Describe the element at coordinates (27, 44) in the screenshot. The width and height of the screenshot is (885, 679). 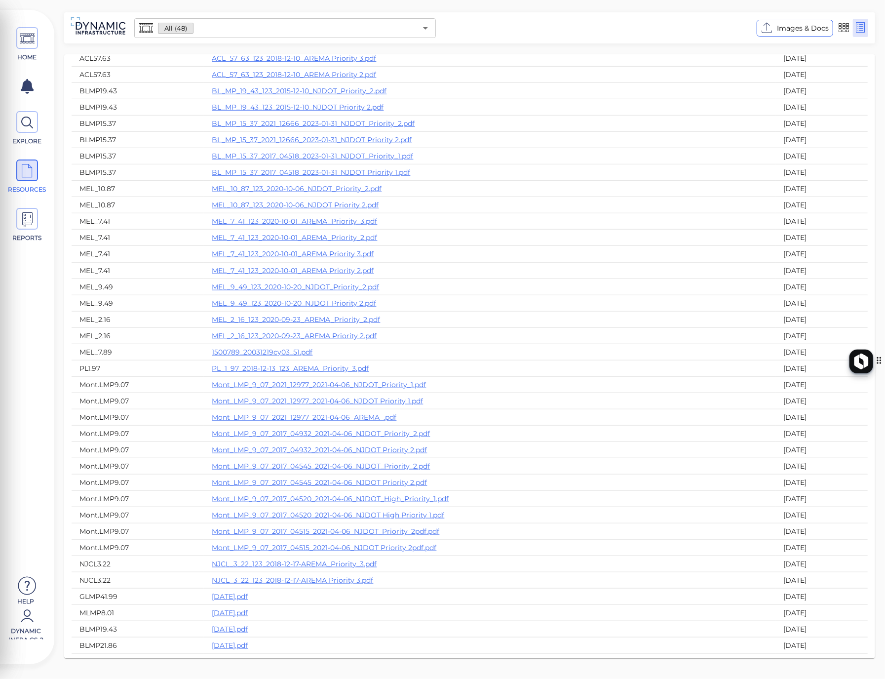
I see `a: HOME` at that location.